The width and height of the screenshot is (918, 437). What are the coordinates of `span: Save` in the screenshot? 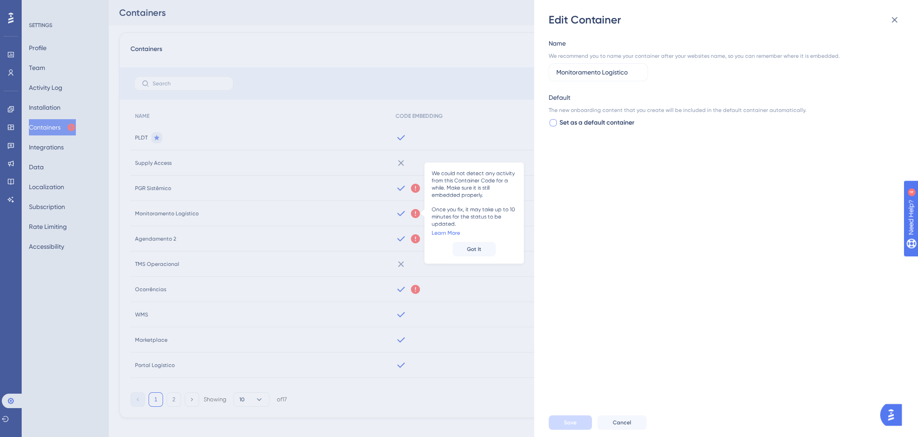 It's located at (570, 422).